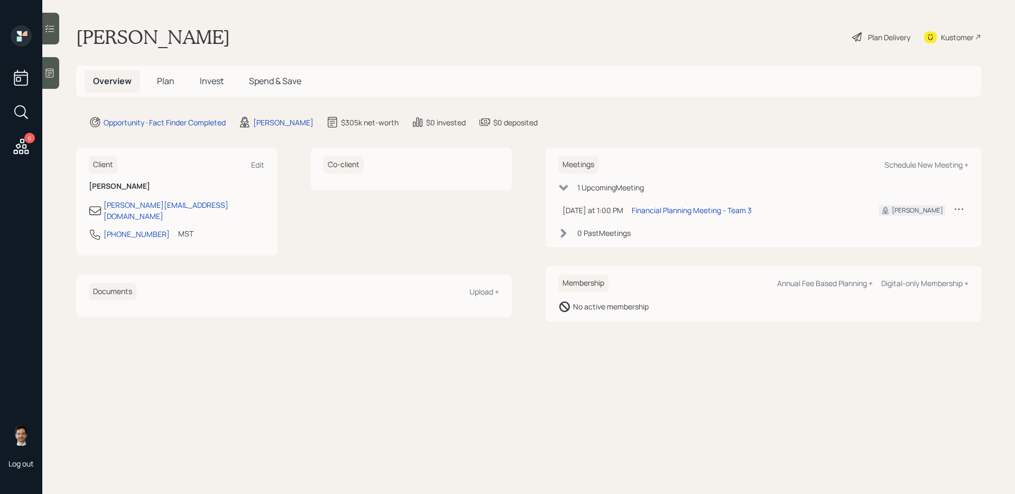 This screenshot has width=1015, height=494. Describe the element at coordinates (692, 210) in the screenshot. I see `div: Financial Planning Meeting - Team 3` at that location.